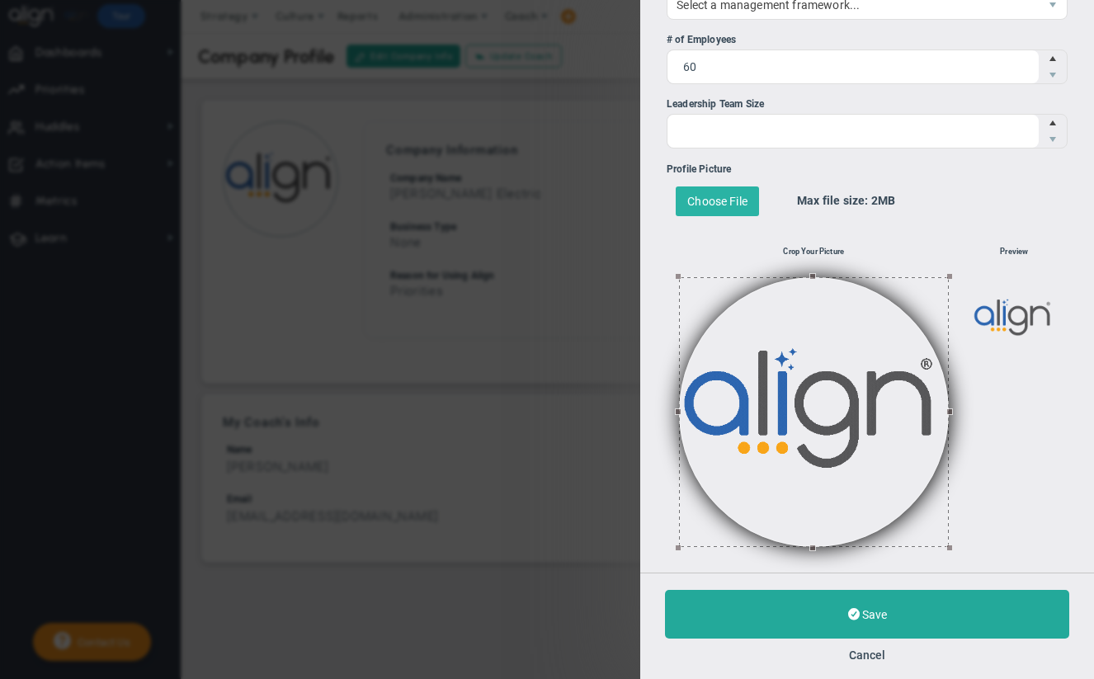 Image resolution: width=1094 pixels, height=679 pixels. Describe the element at coordinates (867, 169) in the screenshot. I see `div: Profile Picture` at that location.